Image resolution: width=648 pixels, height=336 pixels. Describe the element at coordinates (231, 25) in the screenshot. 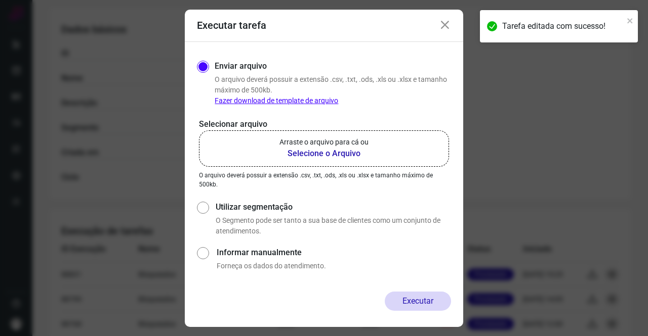

I see `h3: Executar tarefa` at that location.